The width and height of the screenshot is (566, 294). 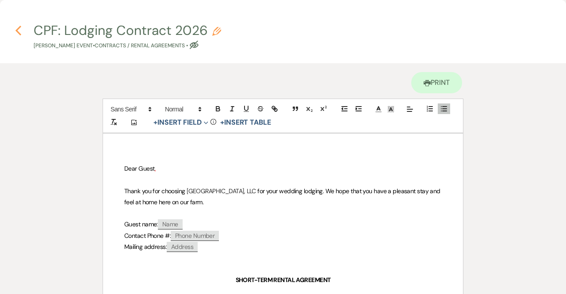 What do you see at coordinates (141, 224) in the screenshot?
I see `span: Guest name:` at bounding box center [141, 224].